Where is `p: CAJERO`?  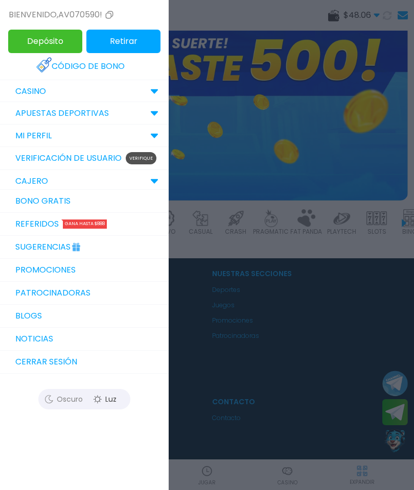 p: CAJERO is located at coordinates (32, 181).